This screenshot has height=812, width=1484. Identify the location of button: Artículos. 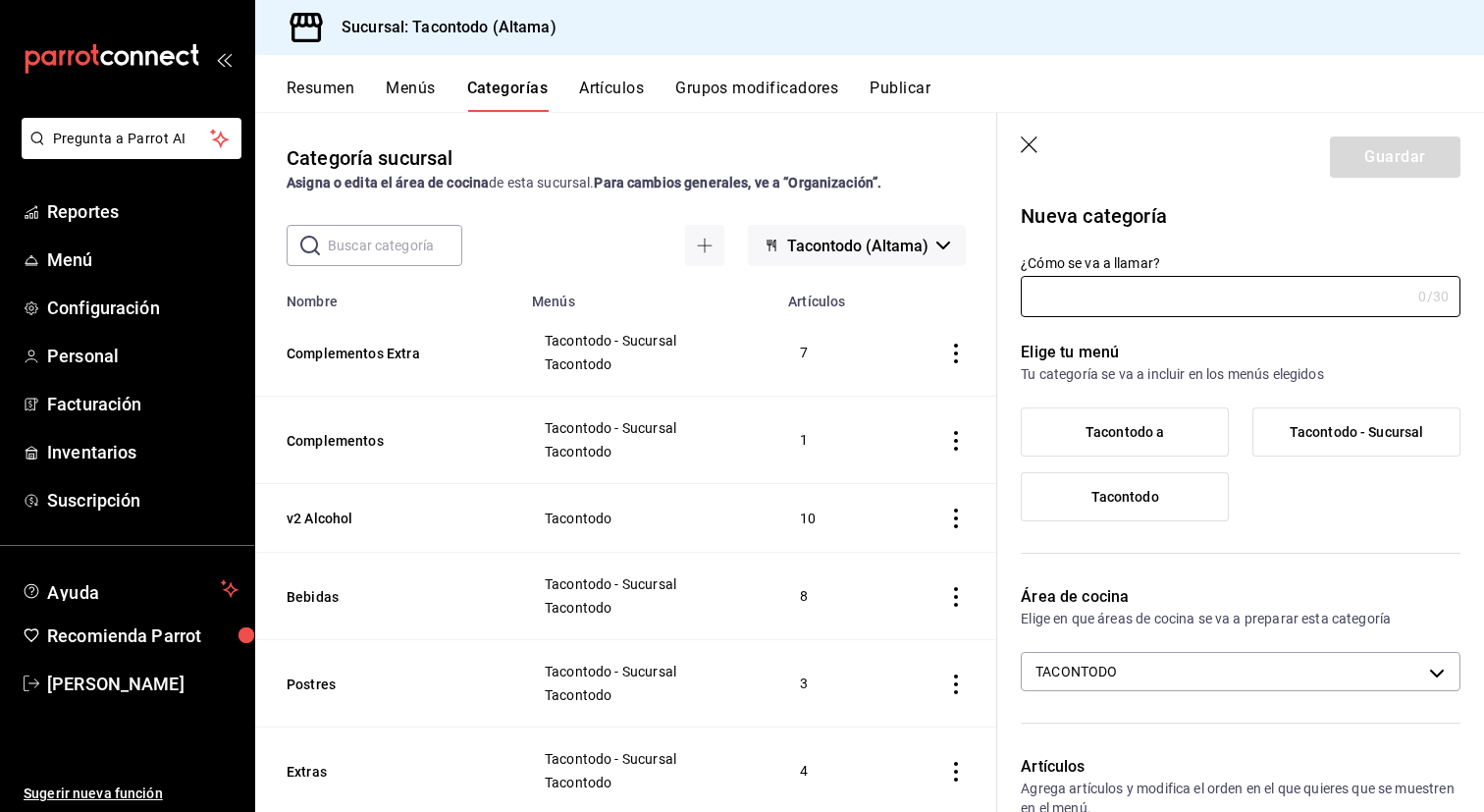
(611, 95).